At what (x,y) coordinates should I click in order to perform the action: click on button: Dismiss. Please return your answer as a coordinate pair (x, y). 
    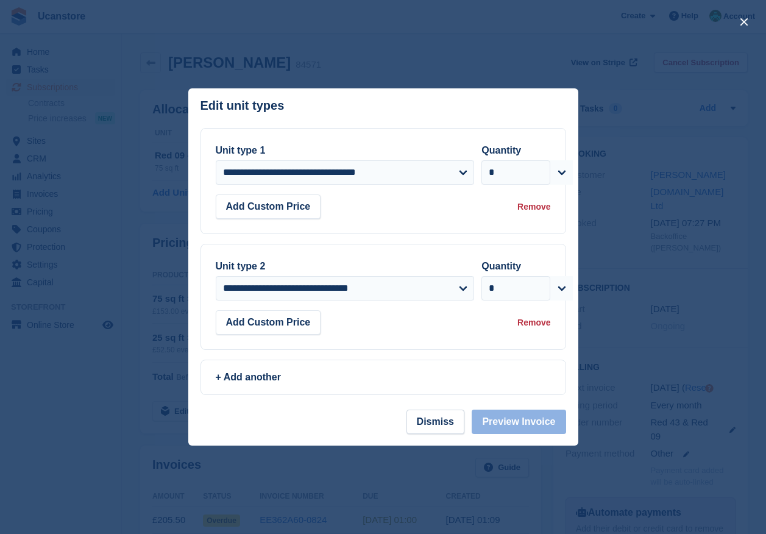
    Looking at the image, I should click on (435, 422).